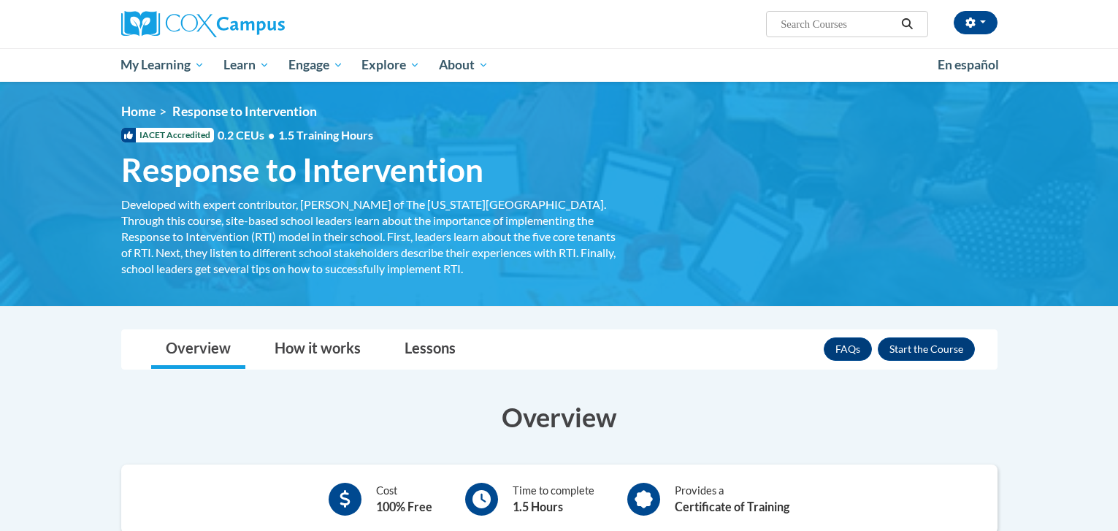  I want to click on a: Overview, so click(198, 349).